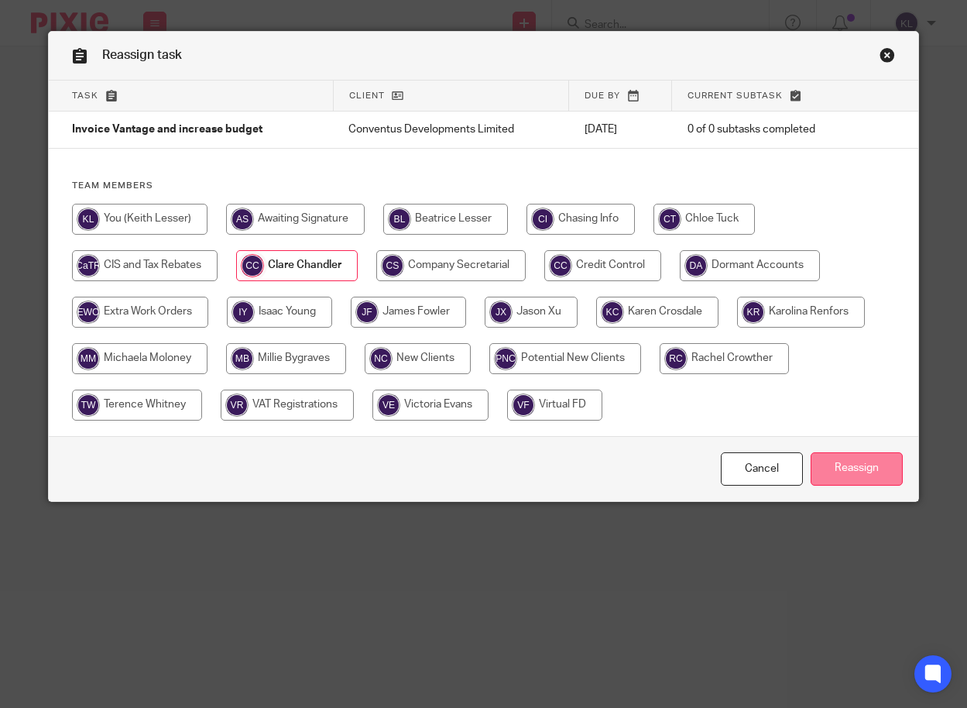 The width and height of the screenshot is (967, 708). I want to click on span: Due by, so click(602, 95).